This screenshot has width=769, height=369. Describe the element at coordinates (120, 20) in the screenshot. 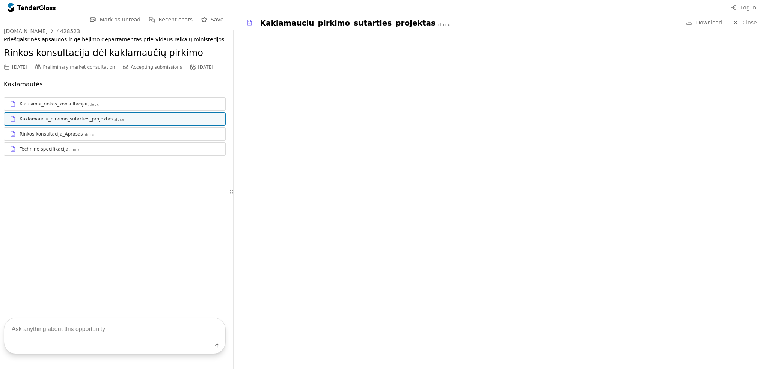

I see `span: Mark as unread` at that location.